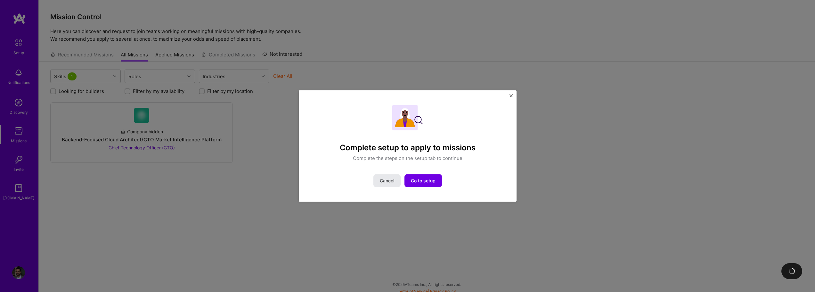 The height and width of the screenshot is (292, 815). What do you see at coordinates (387, 181) in the screenshot?
I see `button: Cancel` at bounding box center [387, 181].